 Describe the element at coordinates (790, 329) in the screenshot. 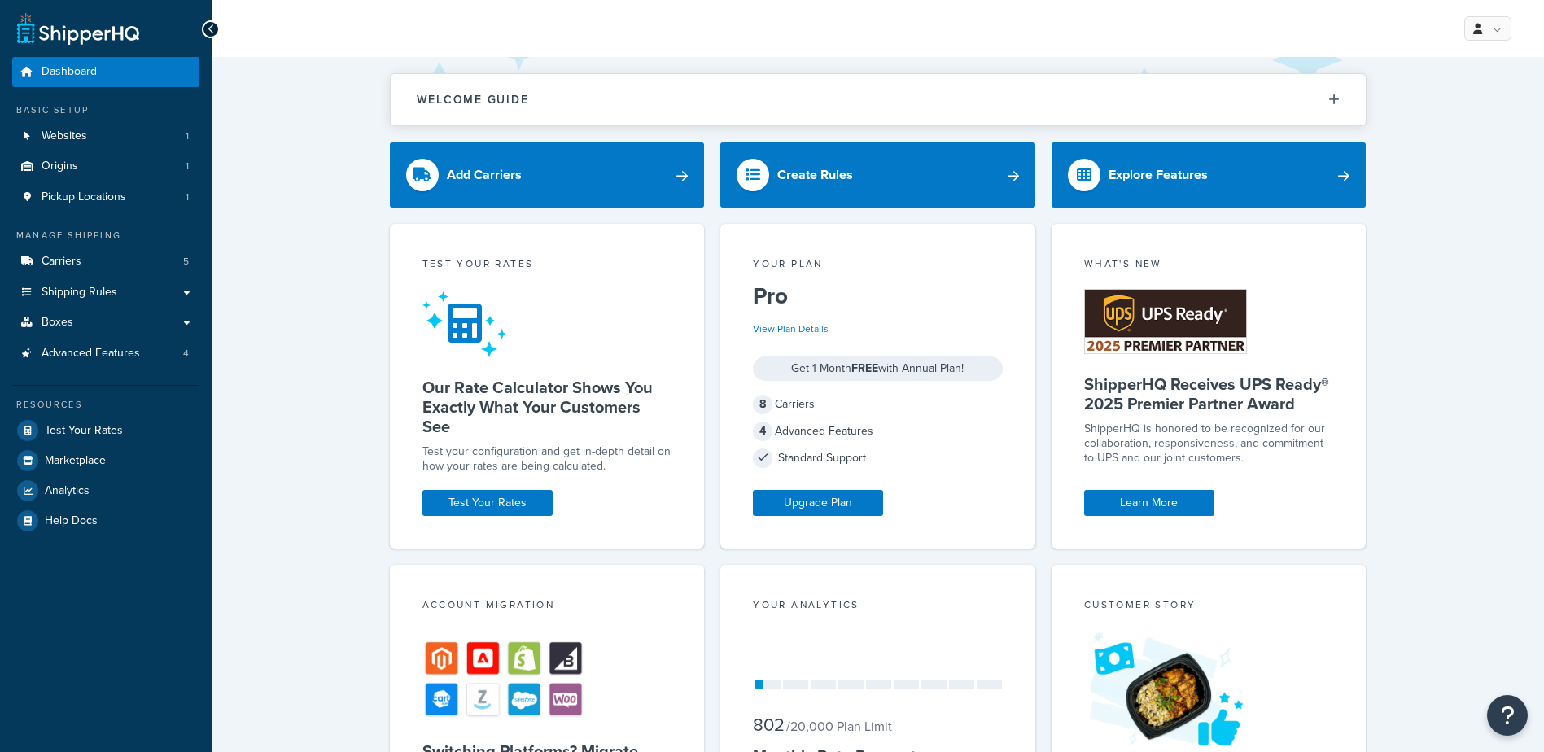

I see `a: View Plan Details` at that location.